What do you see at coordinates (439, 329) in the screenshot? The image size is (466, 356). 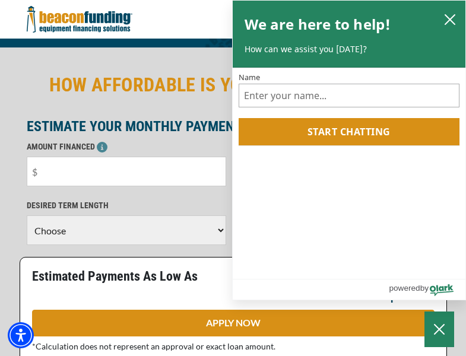 I see `button: Close Chatbox` at bounding box center [439, 329].